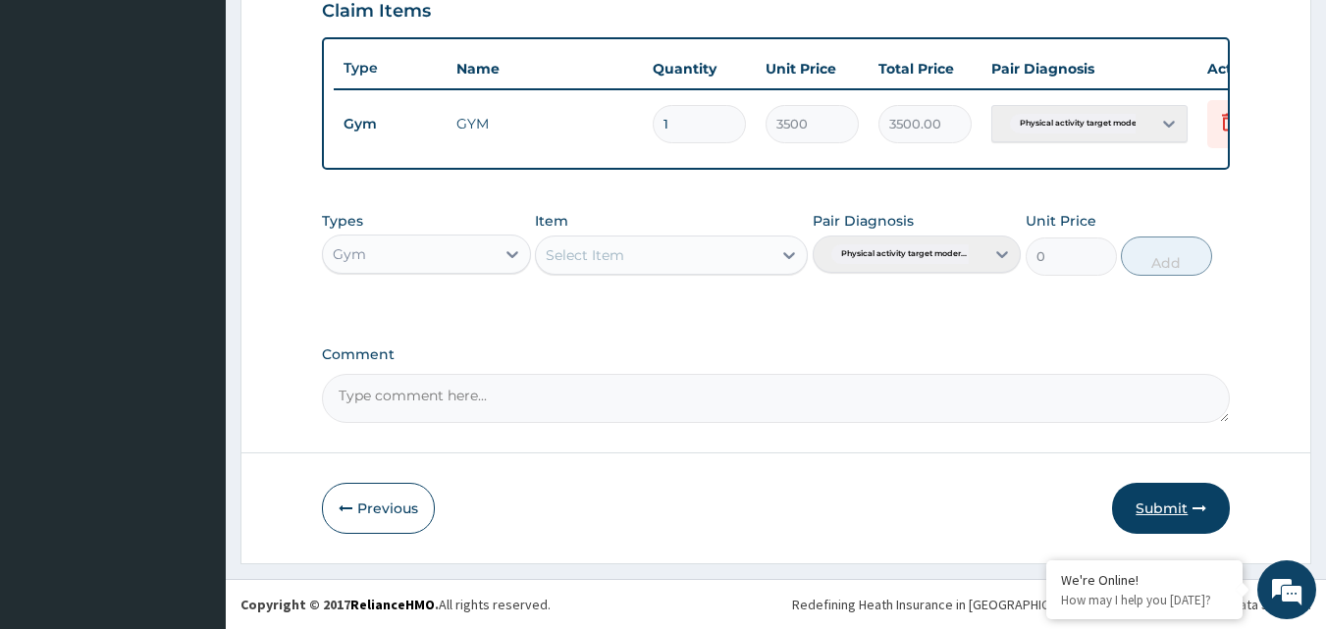 This screenshot has width=1326, height=629. I want to click on th: Pair Diagnosis, so click(1090, 69).